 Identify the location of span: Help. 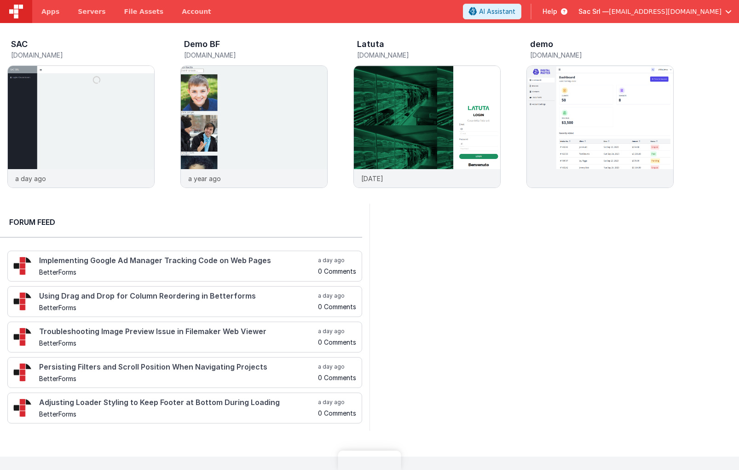
(550, 12).